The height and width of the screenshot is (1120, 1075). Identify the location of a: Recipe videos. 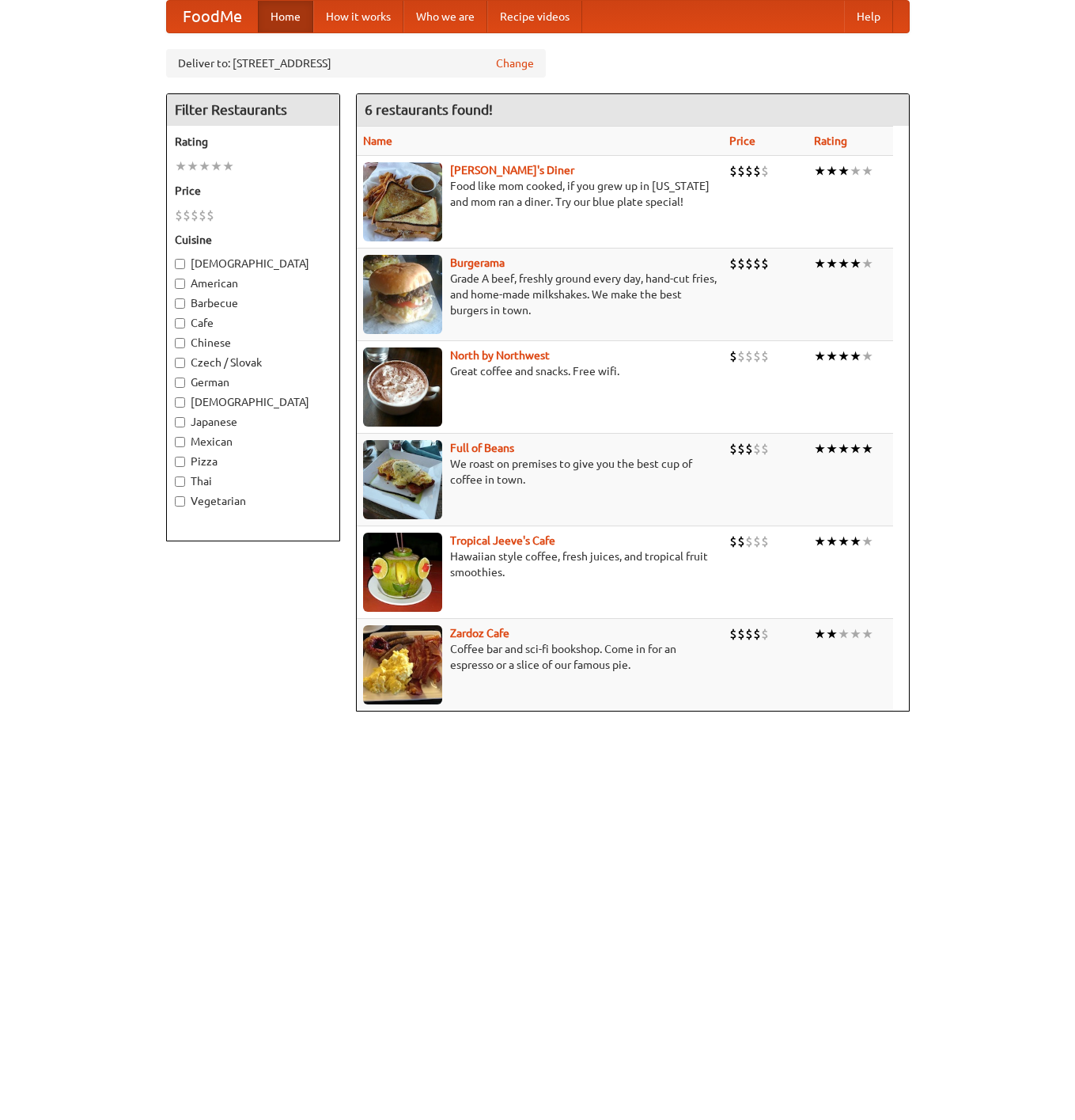
(535, 17).